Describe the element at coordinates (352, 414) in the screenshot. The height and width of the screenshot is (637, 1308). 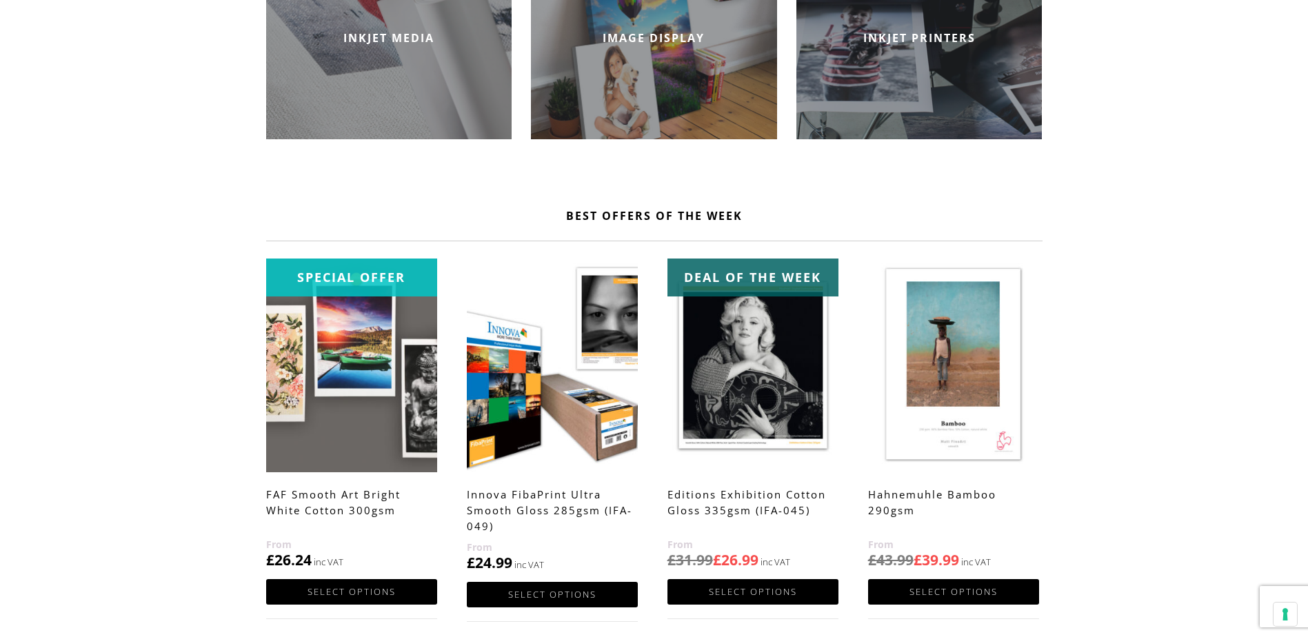
I see `a: Special OfferFAF Smooth Art Bright White Cotton 300gsm £26.24` at that location.